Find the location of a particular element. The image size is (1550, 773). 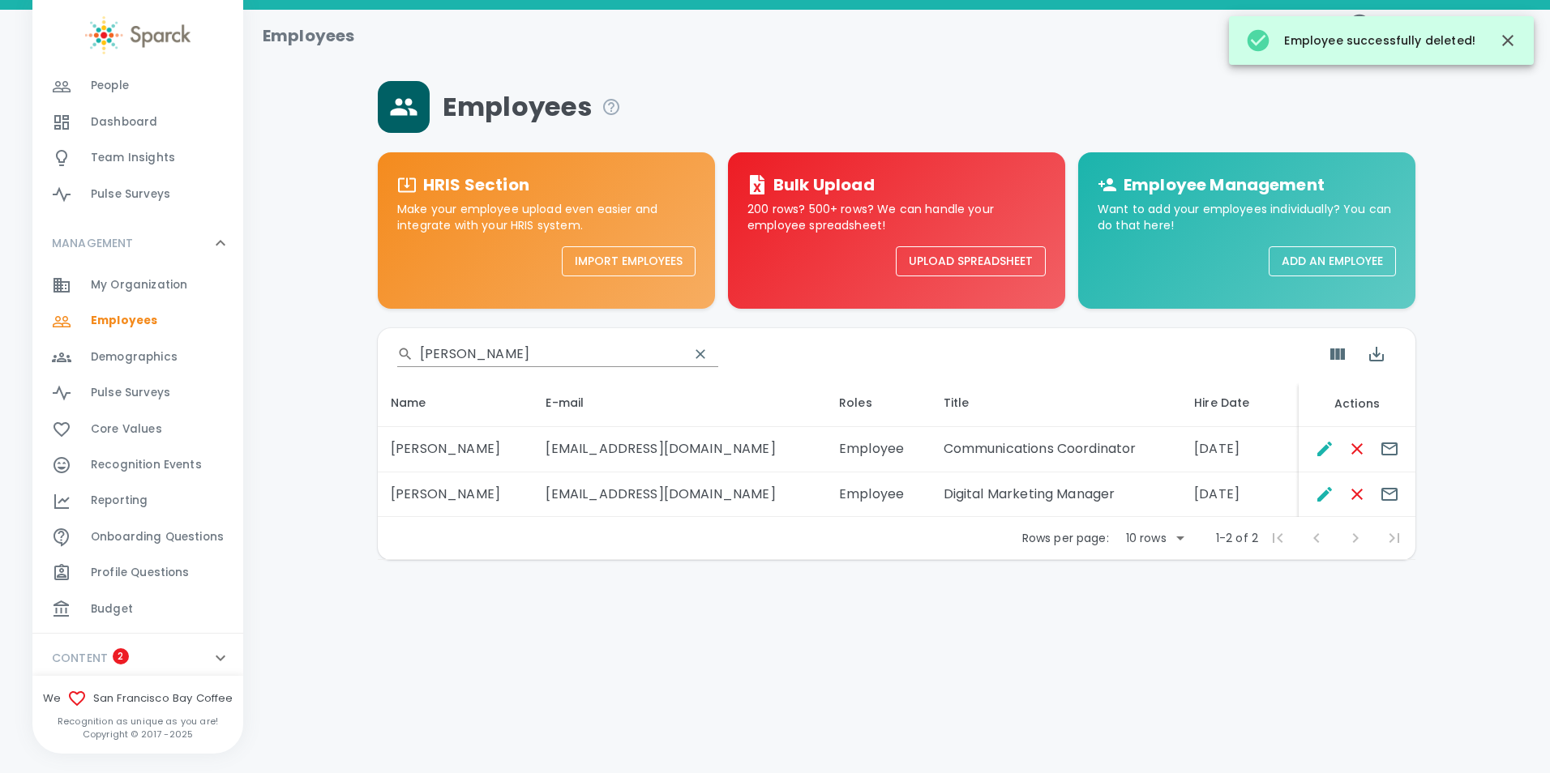

div: Roles is located at coordinates (878, 403).